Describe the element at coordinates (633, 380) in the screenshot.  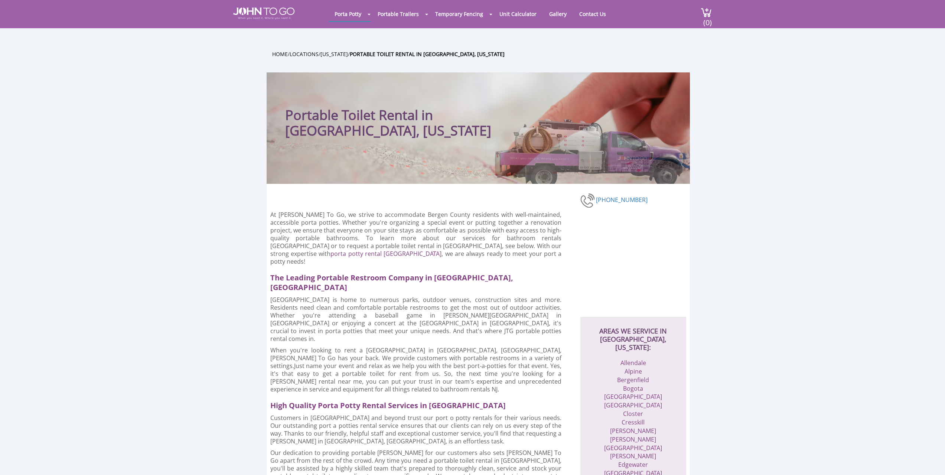
I see `a: Bergenfield` at that location.